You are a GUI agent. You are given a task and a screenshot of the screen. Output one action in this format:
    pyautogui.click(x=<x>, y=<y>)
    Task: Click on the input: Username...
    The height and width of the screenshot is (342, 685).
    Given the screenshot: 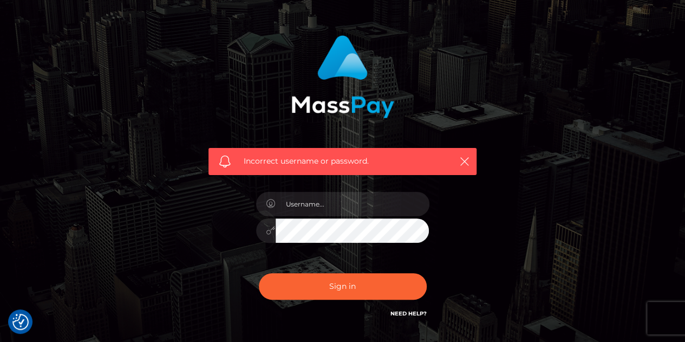 What is the action you would take?
    pyautogui.click(x=353, y=204)
    